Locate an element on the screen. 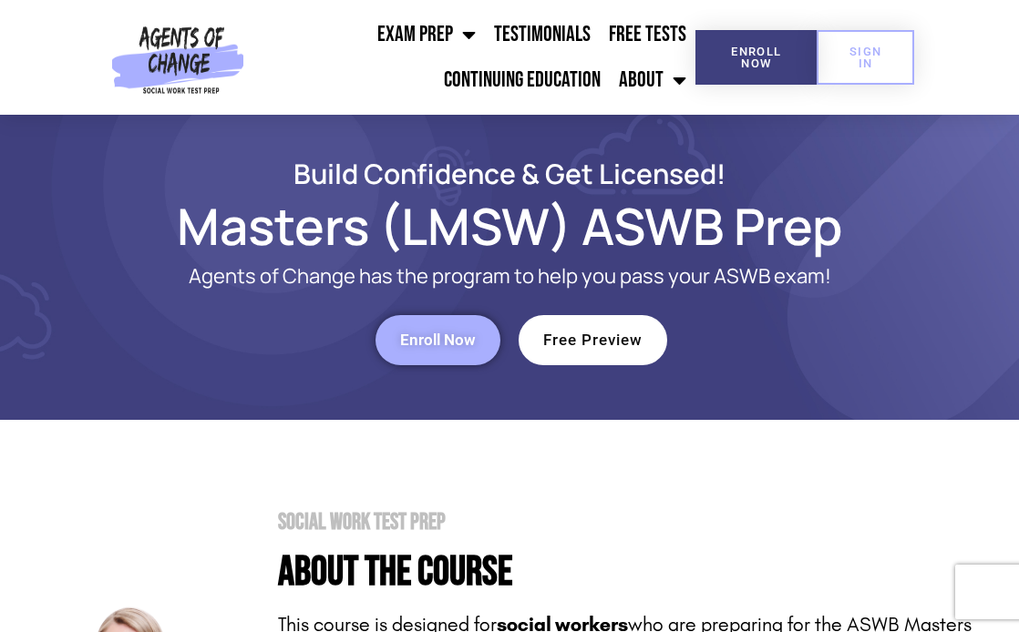  a: Continuing Education is located at coordinates (522, 80).